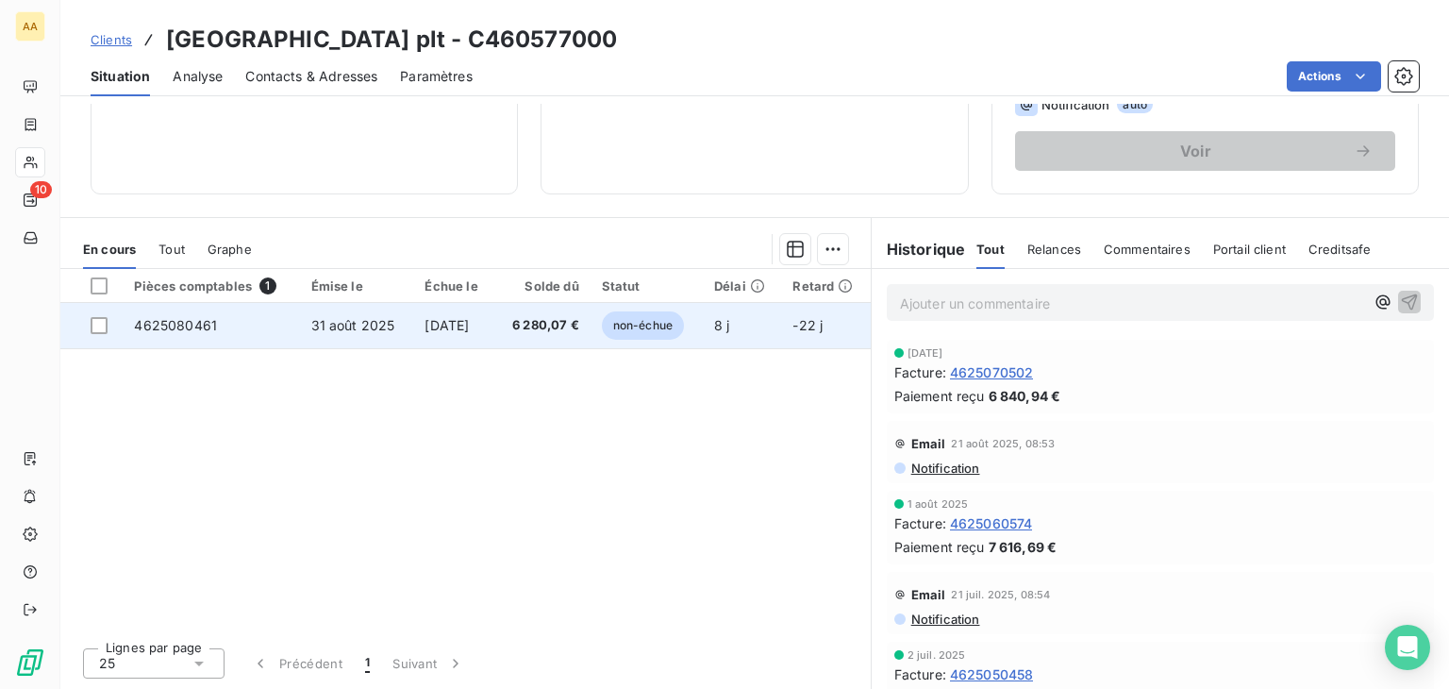 Image resolution: width=1449 pixels, height=689 pixels. I want to click on span: En cours, so click(109, 249).